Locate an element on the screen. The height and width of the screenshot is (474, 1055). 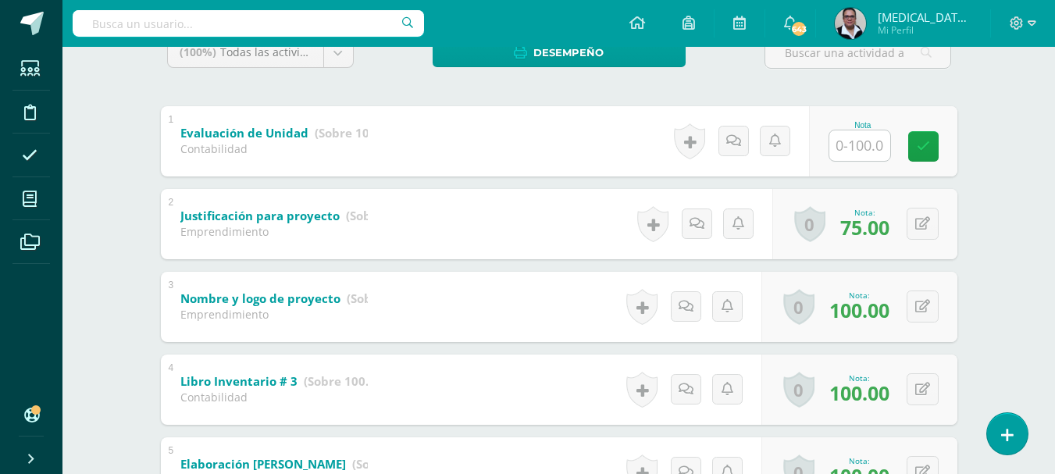
a: Desempeño is located at coordinates (559, 52).